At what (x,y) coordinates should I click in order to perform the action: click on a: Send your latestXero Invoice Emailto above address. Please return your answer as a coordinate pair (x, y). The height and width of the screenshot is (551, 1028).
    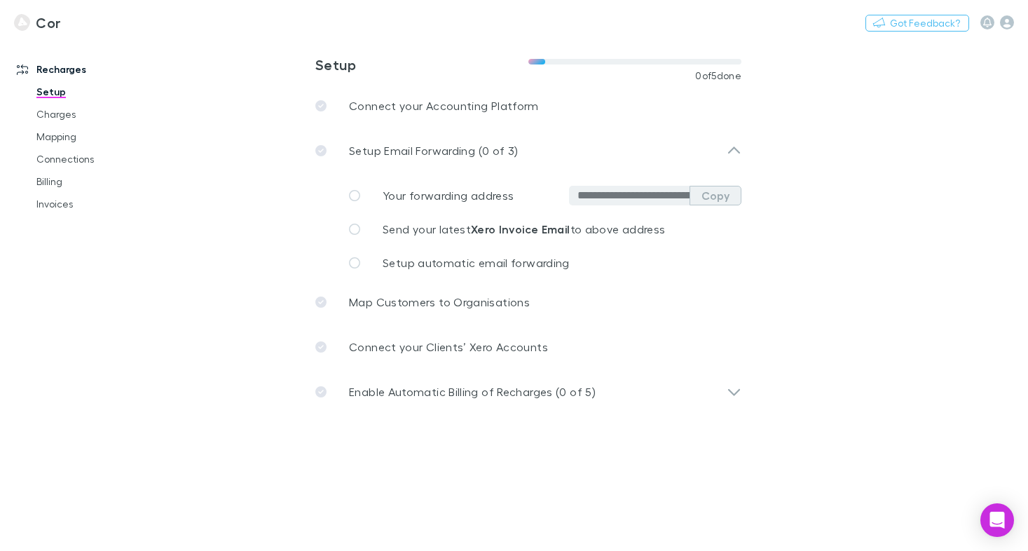
    Looking at the image, I should click on (539, 229).